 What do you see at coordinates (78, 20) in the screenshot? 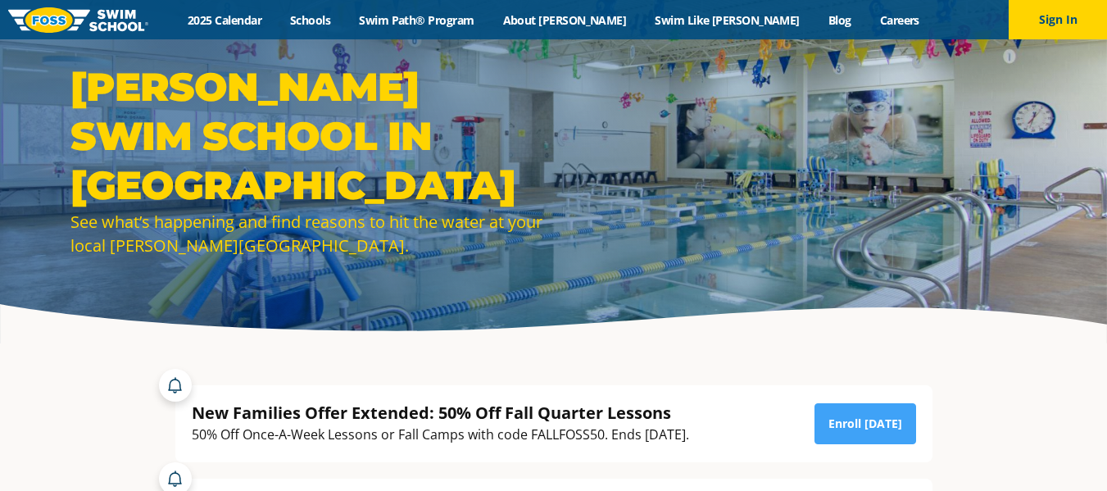
I see `img: FOSS Swim School Logo` at bounding box center [78, 20].